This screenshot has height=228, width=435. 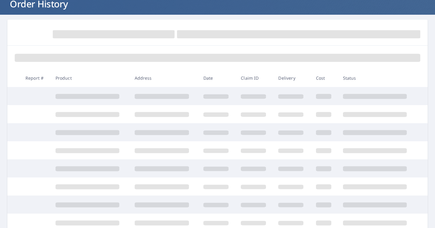 I want to click on th: Product, so click(x=90, y=78).